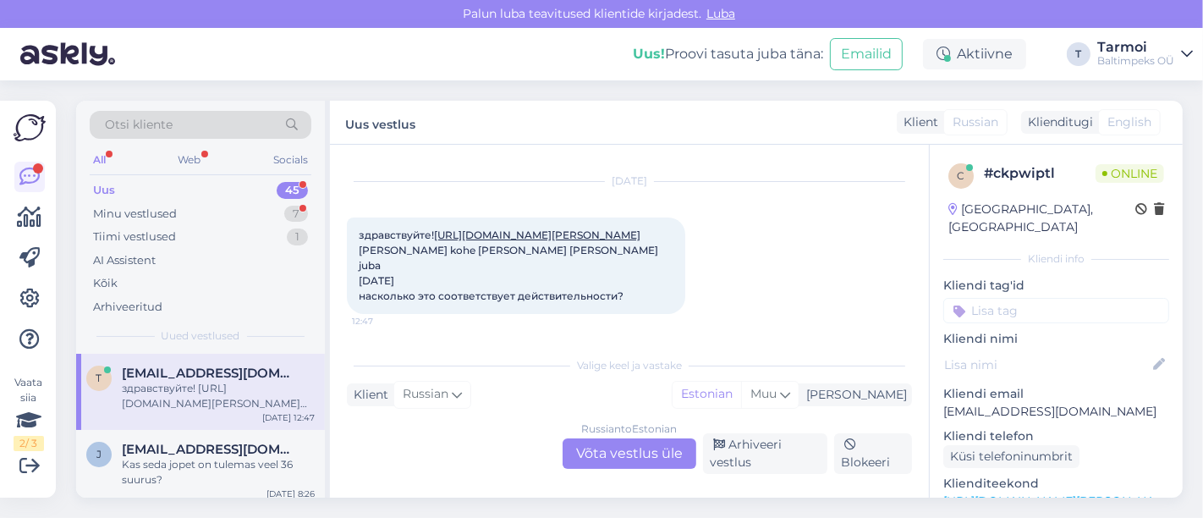 The width and height of the screenshot is (1203, 518). Describe the element at coordinates (1056, 436) in the screenshot. I see `p: Kliendi telefon` at that location.